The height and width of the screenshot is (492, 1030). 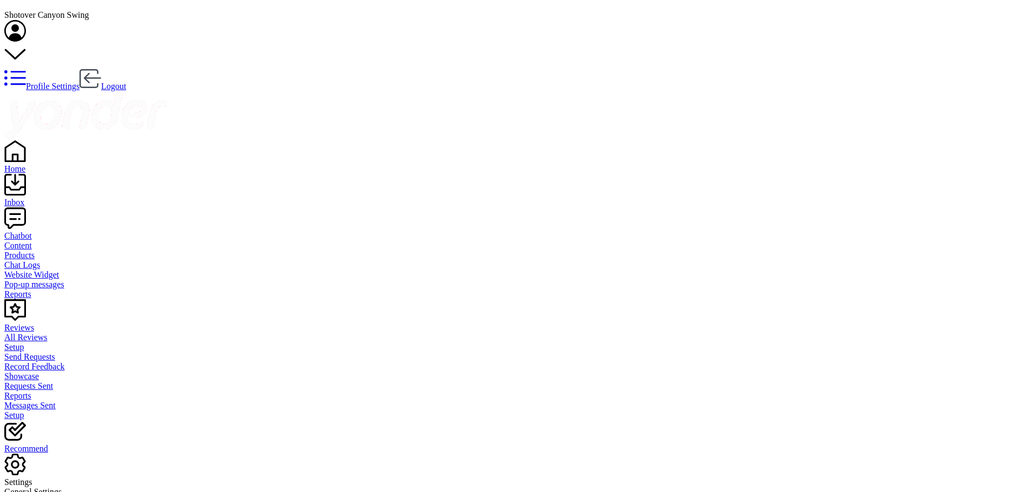 What do you see at coordinates (85, 115) in the screenshot?
I see `img: yonder-white-logo.png` at bounding box center [85, 115].